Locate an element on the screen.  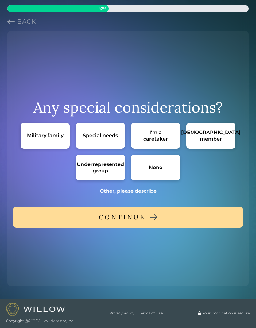
div: Military family is located at coordinates (45, 135).